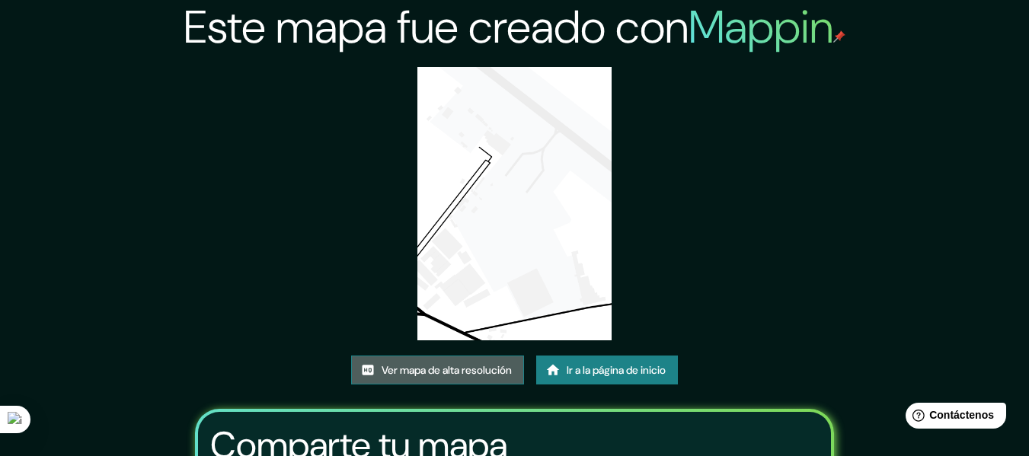 The height and width of the screenshot is (456, 1029). What do you see at coordinates (437, 370) in the screenshot?
I see `a: Ver mapa de alta resolución` at bounding box center [437, 370].